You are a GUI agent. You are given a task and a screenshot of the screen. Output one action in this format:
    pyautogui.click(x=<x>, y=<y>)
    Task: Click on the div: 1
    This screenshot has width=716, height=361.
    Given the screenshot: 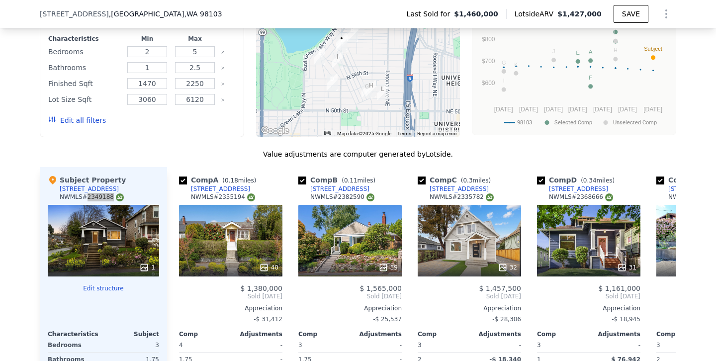 What is the action you would take?
    pyautogui.click(x=147, y=268)
    